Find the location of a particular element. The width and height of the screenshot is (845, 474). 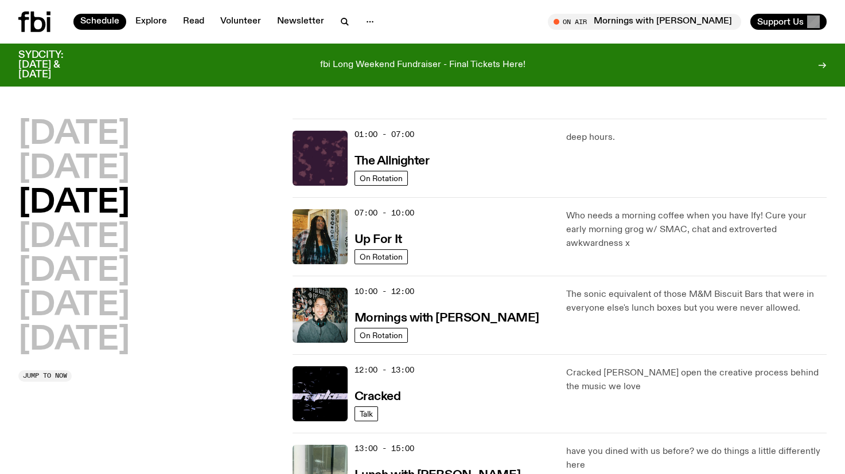

img: Radio presenter Ben Hansen sits in front of a wall of photos and an fbi radio sign. Film photo. B... is located at coordinates (320, 315).